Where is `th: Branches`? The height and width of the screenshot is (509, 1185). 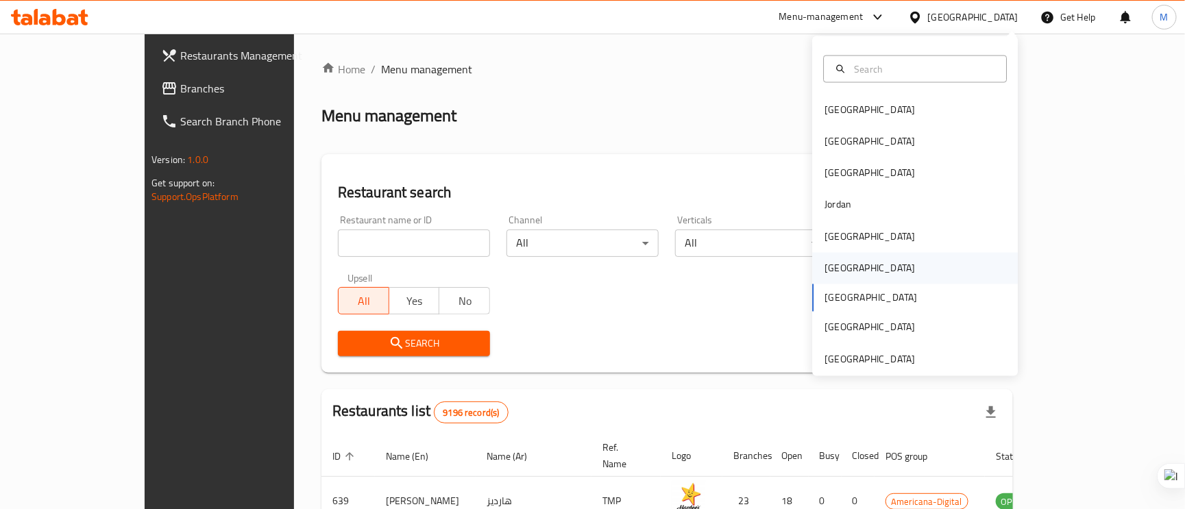
th: Branches is located at coordinates (747, 456).